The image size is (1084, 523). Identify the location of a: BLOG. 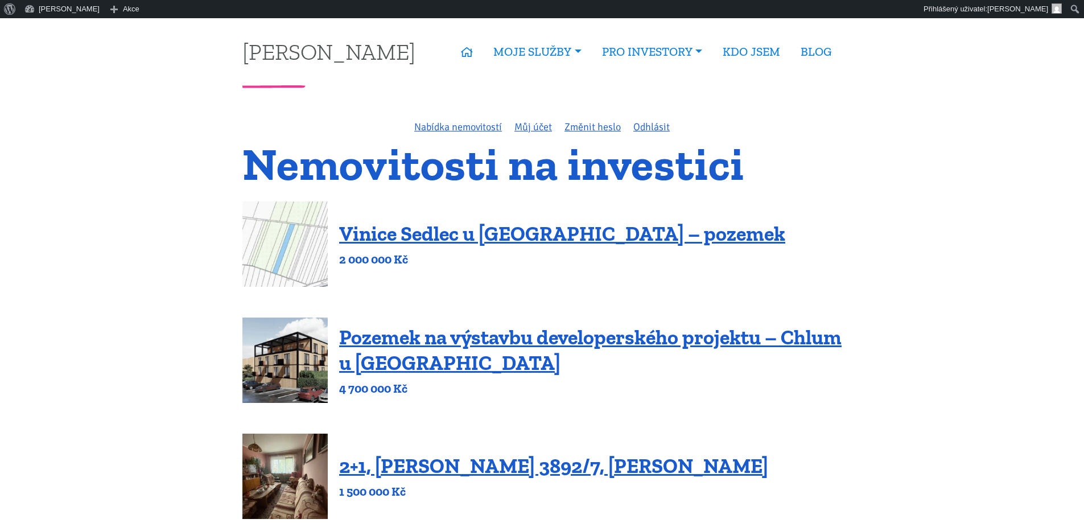
(816, 52).